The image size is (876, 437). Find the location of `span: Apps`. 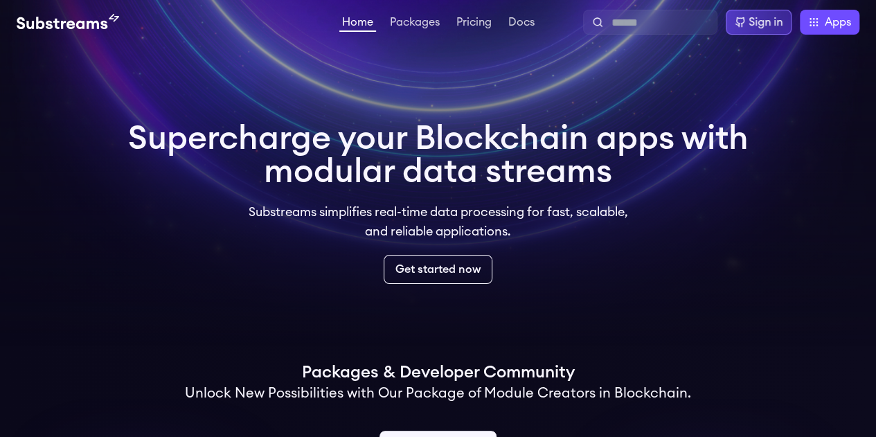

span: Apps is located at coordinates (837, 22).